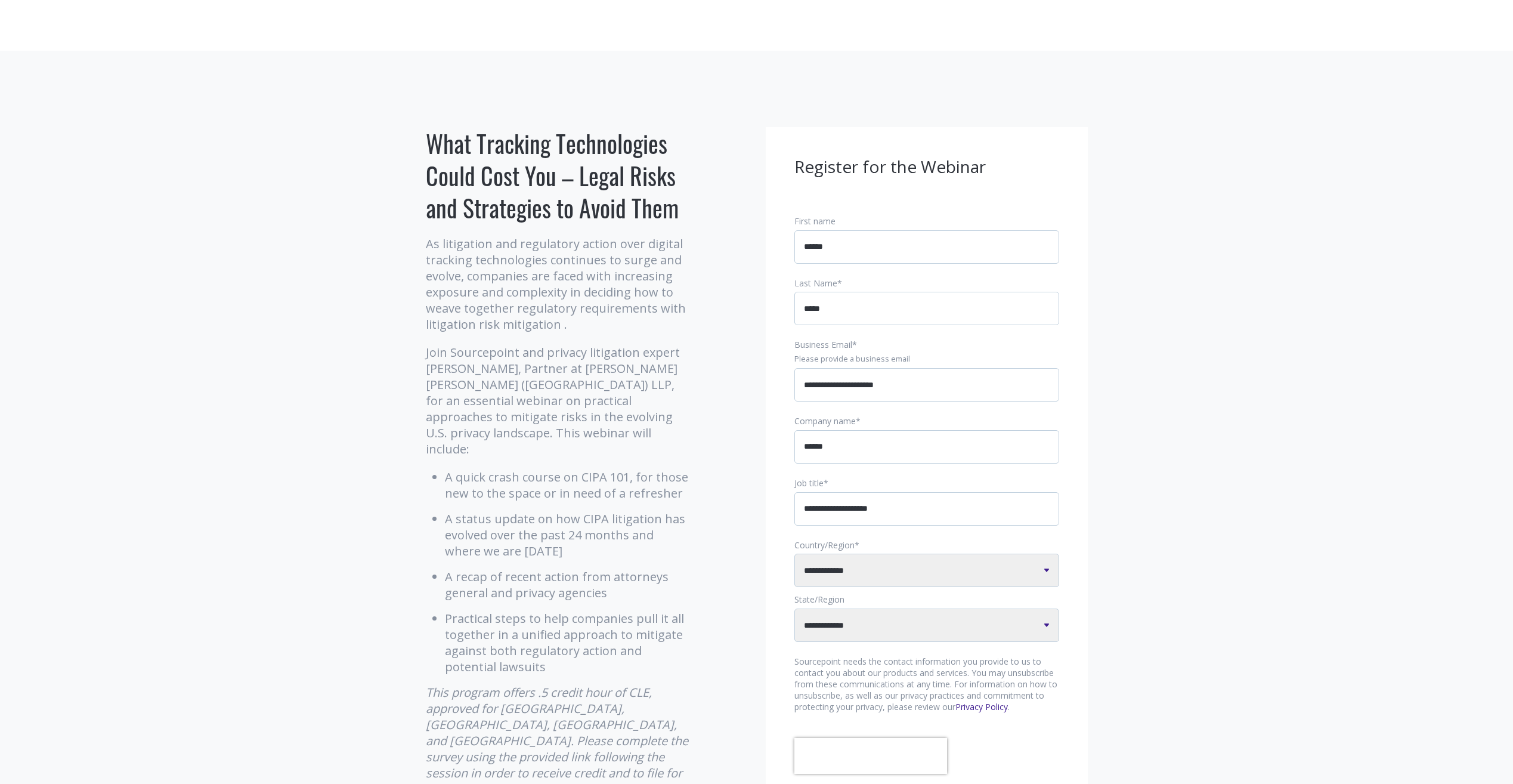 The image size is (1513, 784). What do you see at coordinates (981, 706) in the screenshot?
I see `a: Privacy Policy` at bounding box center [981, 706].